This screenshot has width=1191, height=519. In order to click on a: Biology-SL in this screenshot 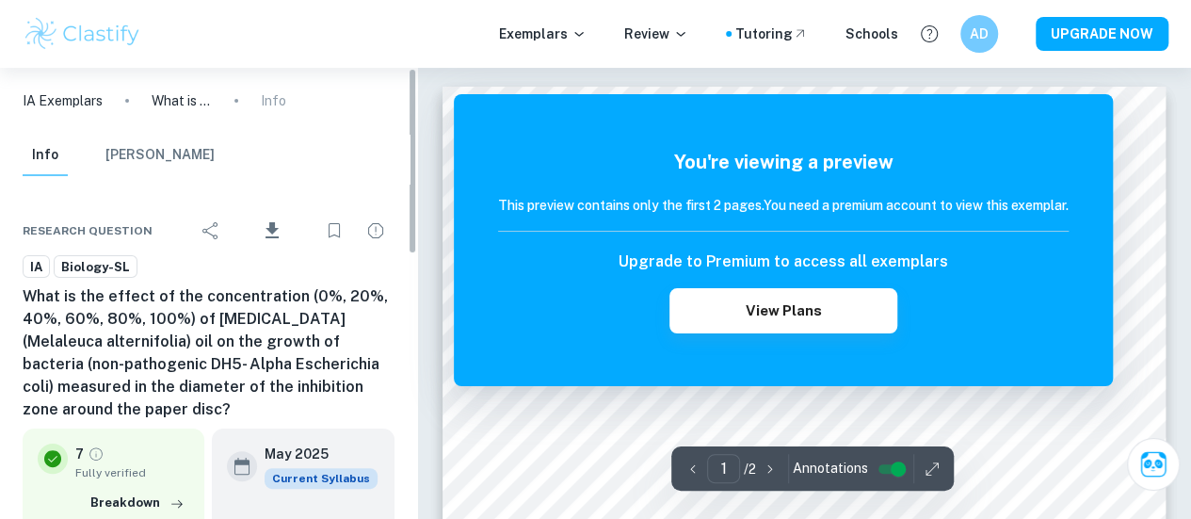, I will do `click(95, 266)`.